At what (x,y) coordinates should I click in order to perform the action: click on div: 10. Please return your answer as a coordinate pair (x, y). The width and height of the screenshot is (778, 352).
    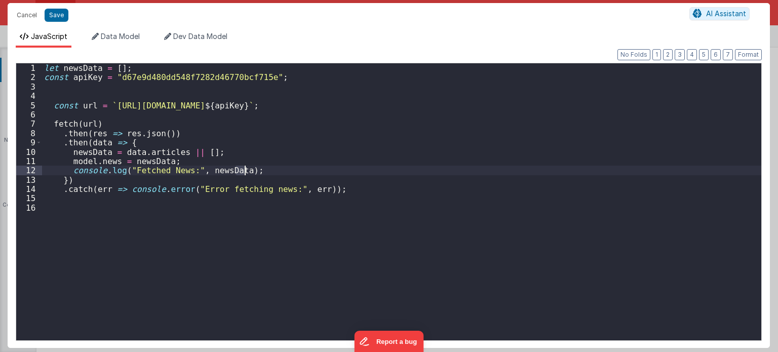
    Looking at the image, I should click on (29, 152).